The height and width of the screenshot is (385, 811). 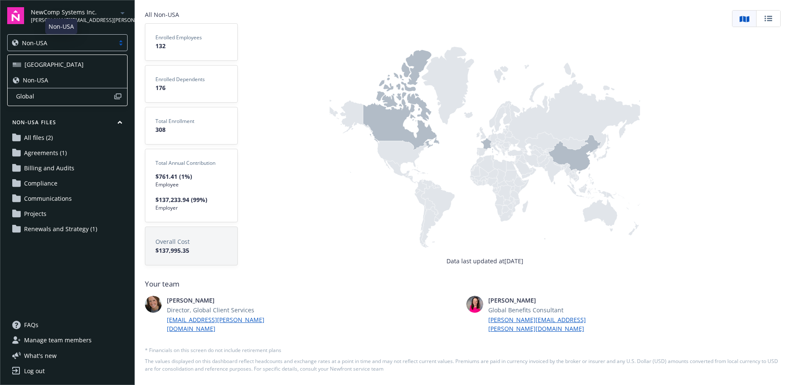 I want to click on span: Billing and Audits, so click(x=49, y=168).